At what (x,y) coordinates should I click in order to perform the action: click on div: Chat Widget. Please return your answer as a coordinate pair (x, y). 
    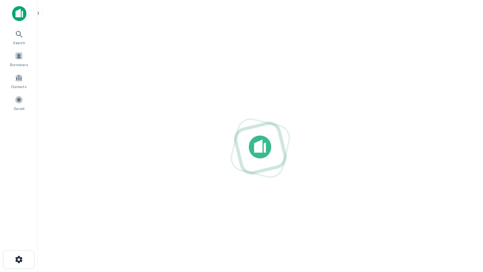
    Looking at the image, I should click on (464, 205).